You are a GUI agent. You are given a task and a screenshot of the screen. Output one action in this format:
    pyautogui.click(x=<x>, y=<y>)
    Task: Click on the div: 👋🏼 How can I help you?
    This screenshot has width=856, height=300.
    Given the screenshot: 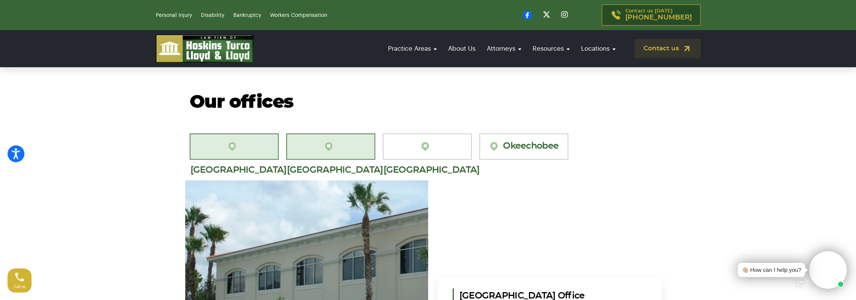 What is the action you would take?
    pyautogui.click(x=771, y=270)
    